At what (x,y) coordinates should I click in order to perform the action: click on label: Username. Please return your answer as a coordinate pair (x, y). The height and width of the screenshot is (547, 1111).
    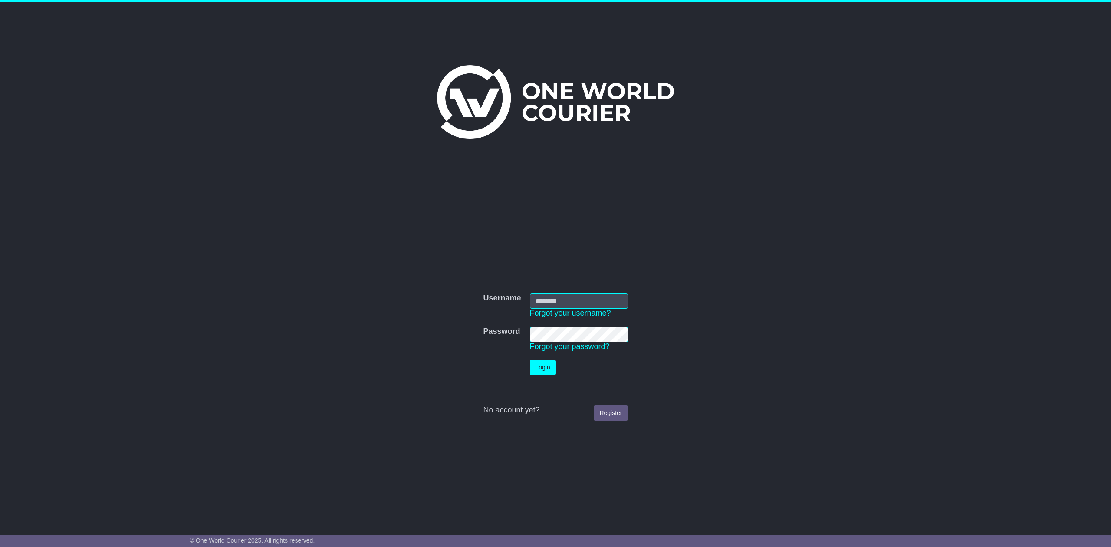
    Looking at the image, I should click on (501, 298).